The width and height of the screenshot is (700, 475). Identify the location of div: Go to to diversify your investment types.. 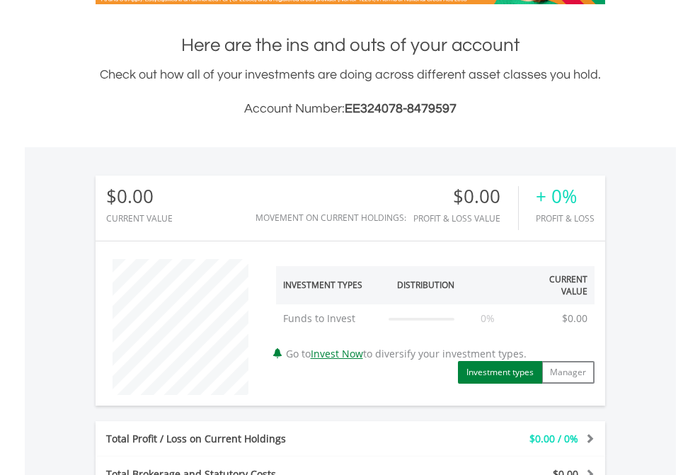
(435, 318).